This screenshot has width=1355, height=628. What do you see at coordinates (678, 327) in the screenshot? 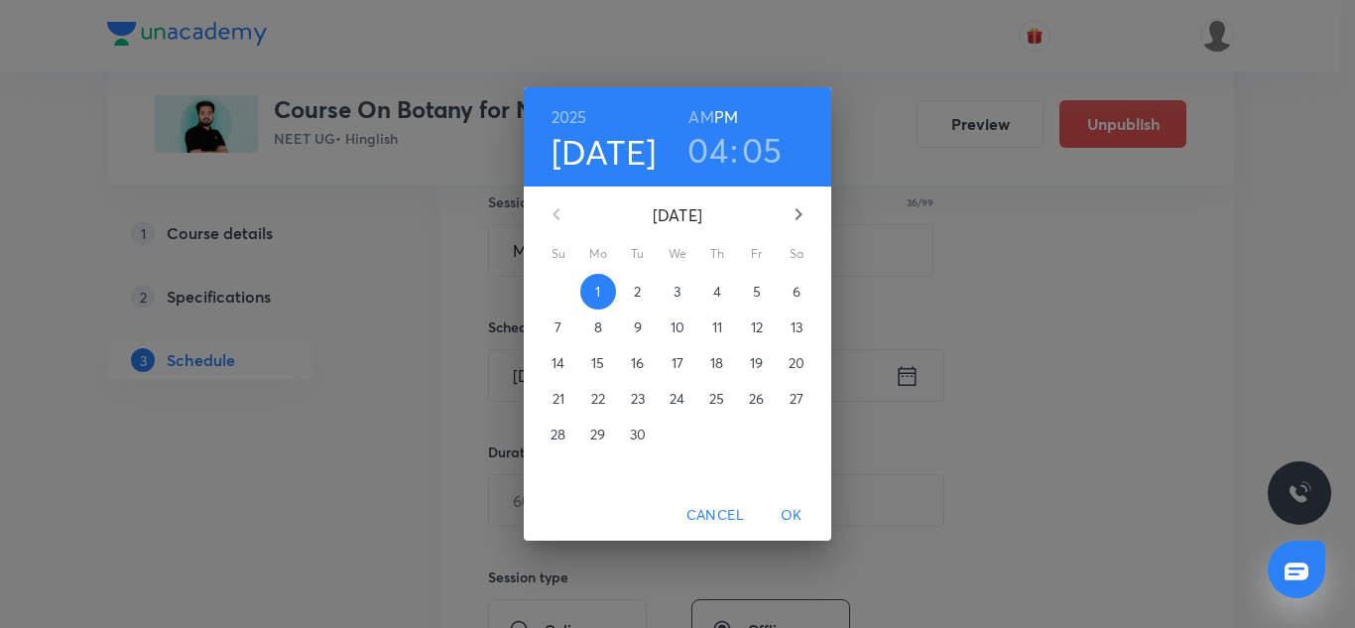
I see `p: 10` at bounding box center [678, 327].